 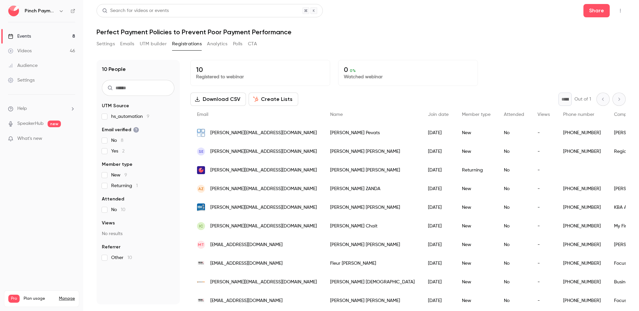 What do you see at coordinates (54, 124) in the screenshot?
I see `span: new` at bounding box center [54, 124].